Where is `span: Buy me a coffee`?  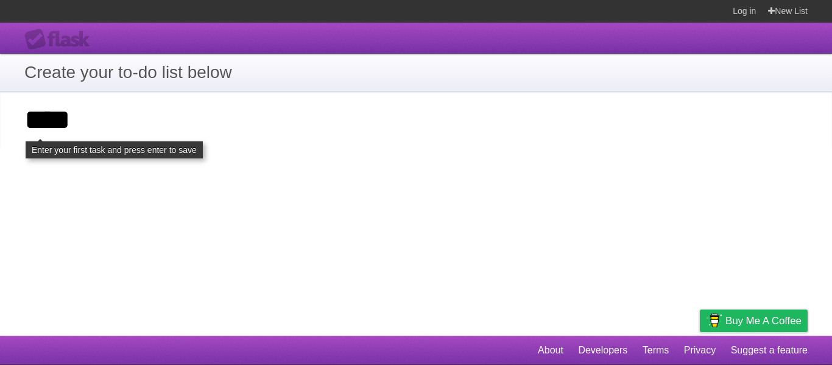 span: Buy me a coffee is located at coordinates (763, 320).